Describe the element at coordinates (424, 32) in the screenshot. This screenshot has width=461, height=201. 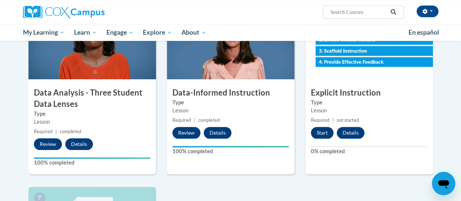
I see `a: En español` at that location.